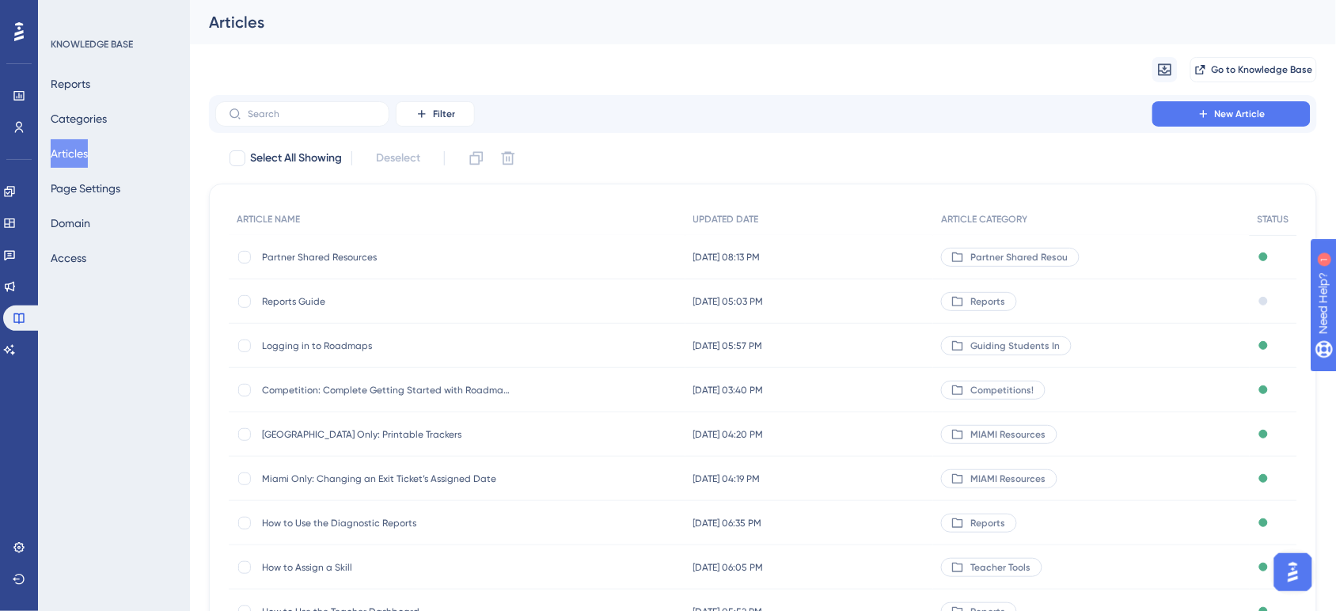 Image resolution: width=1336 pixels, height=611 pixels. Describe the element at coordinates (389, 568) in the screenshot. I see `span: How to Assign a Skill` at that location.